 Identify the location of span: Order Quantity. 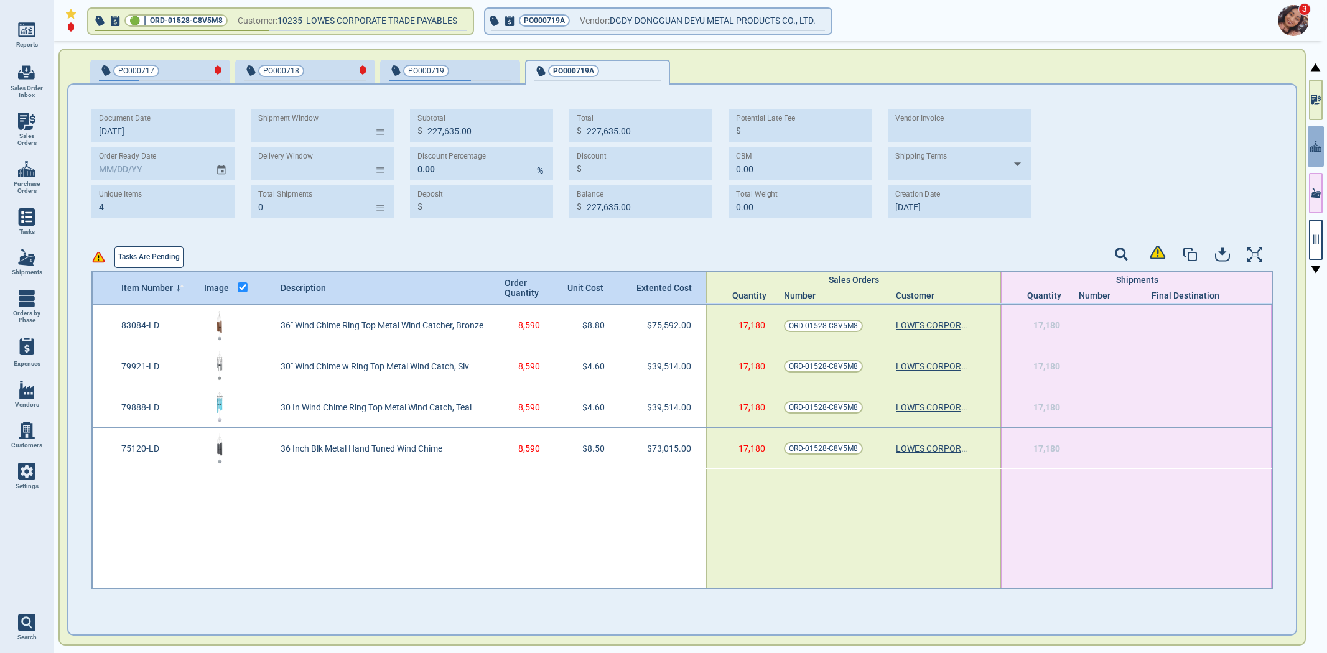
(523, 288).